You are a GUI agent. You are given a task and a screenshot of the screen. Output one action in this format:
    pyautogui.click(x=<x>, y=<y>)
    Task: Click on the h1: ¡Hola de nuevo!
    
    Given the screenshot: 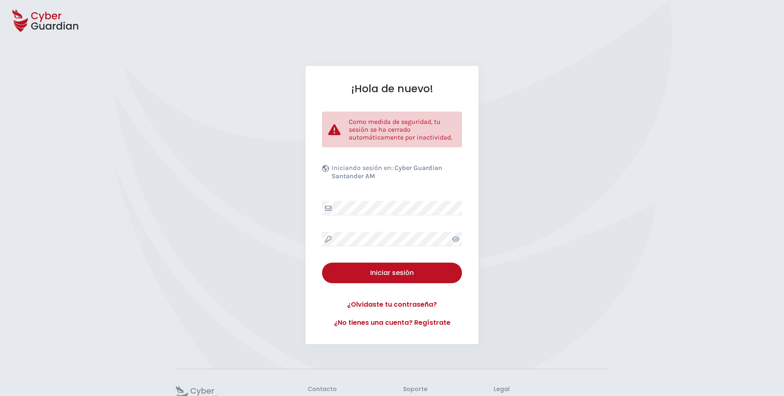 What is the action you would take?
    pyautogui.click(x=392, y=89)
    